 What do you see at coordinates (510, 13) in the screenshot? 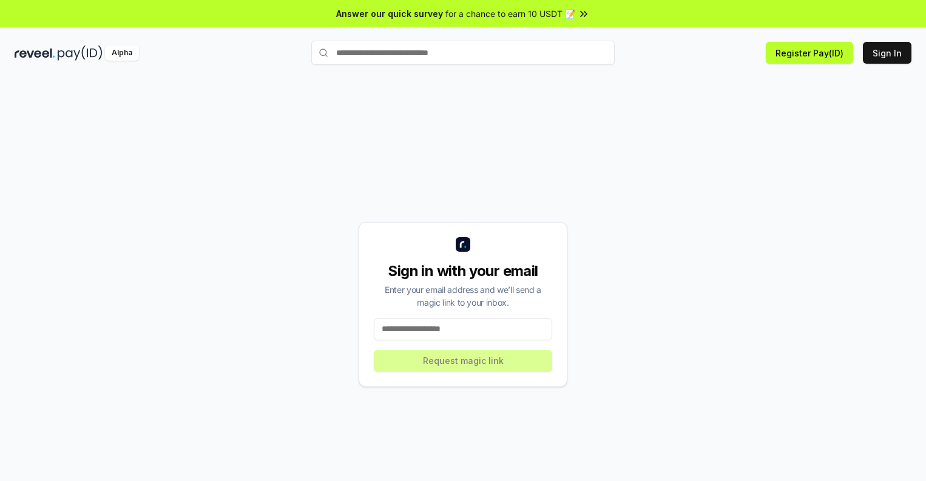
I see `span: for a chance to earn 10 USDT 📝` at bounding box center [510, 13].